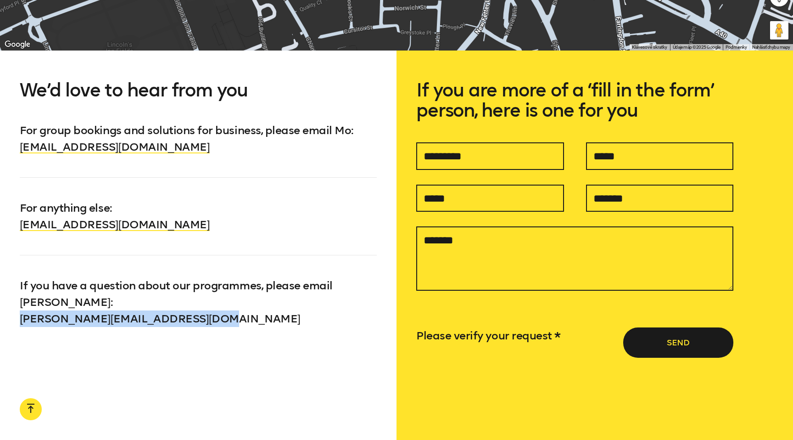  I want to click on h5: We’d love to hear from you, so click(198, 101).